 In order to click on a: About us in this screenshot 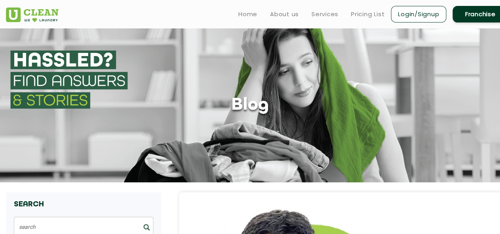, I will do `click(284, 14)`.